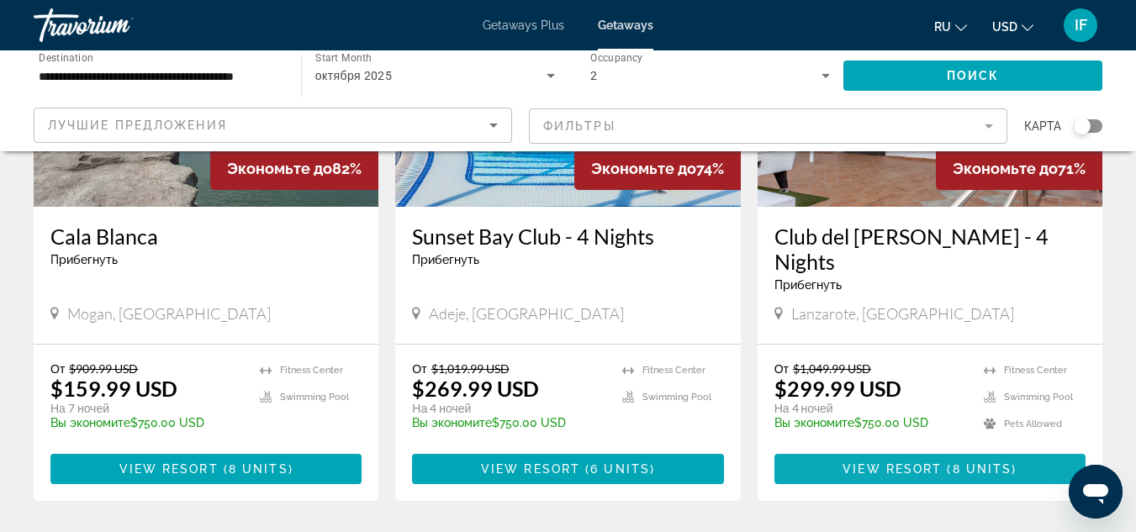  Describe the element at coordinates (1019, 168) in the screenshot. I see `div: 71%` at that location.